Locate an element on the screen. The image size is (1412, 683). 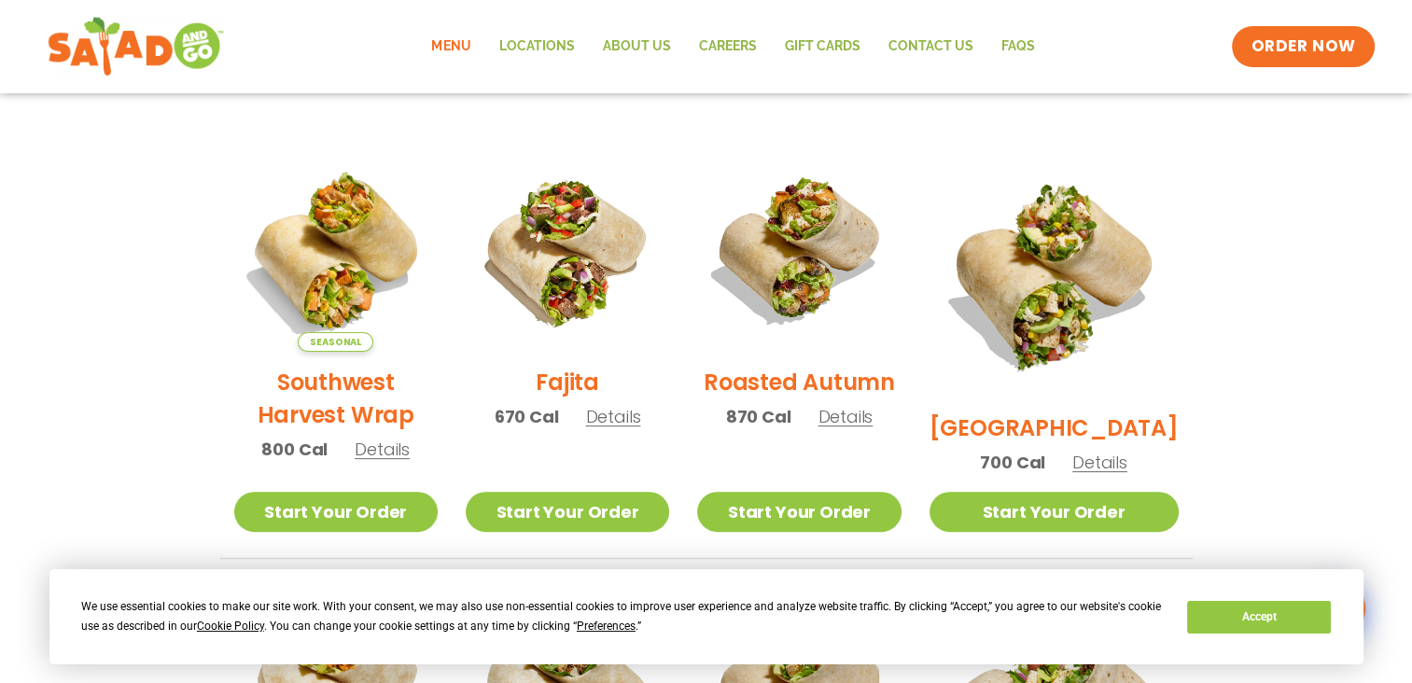
span: Cookie Policy is located at coordinates (231, 626).